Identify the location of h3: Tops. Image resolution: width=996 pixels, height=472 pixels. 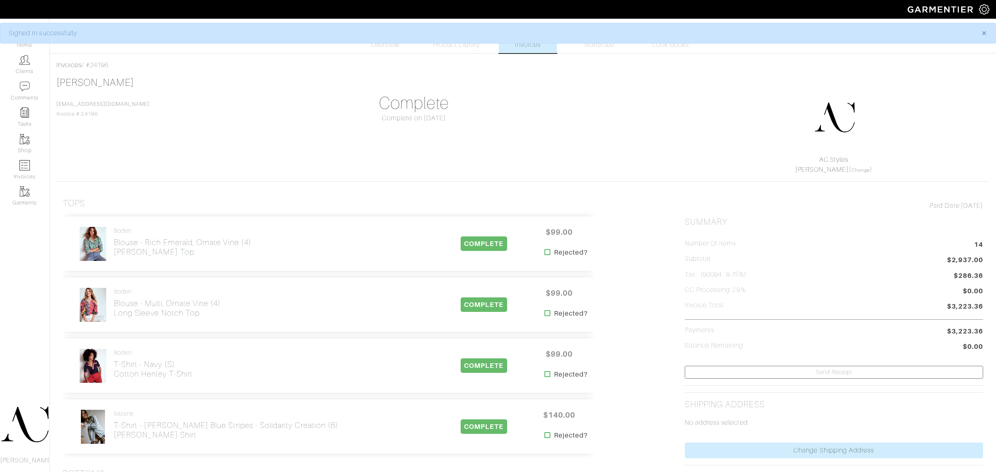
(74, 203).